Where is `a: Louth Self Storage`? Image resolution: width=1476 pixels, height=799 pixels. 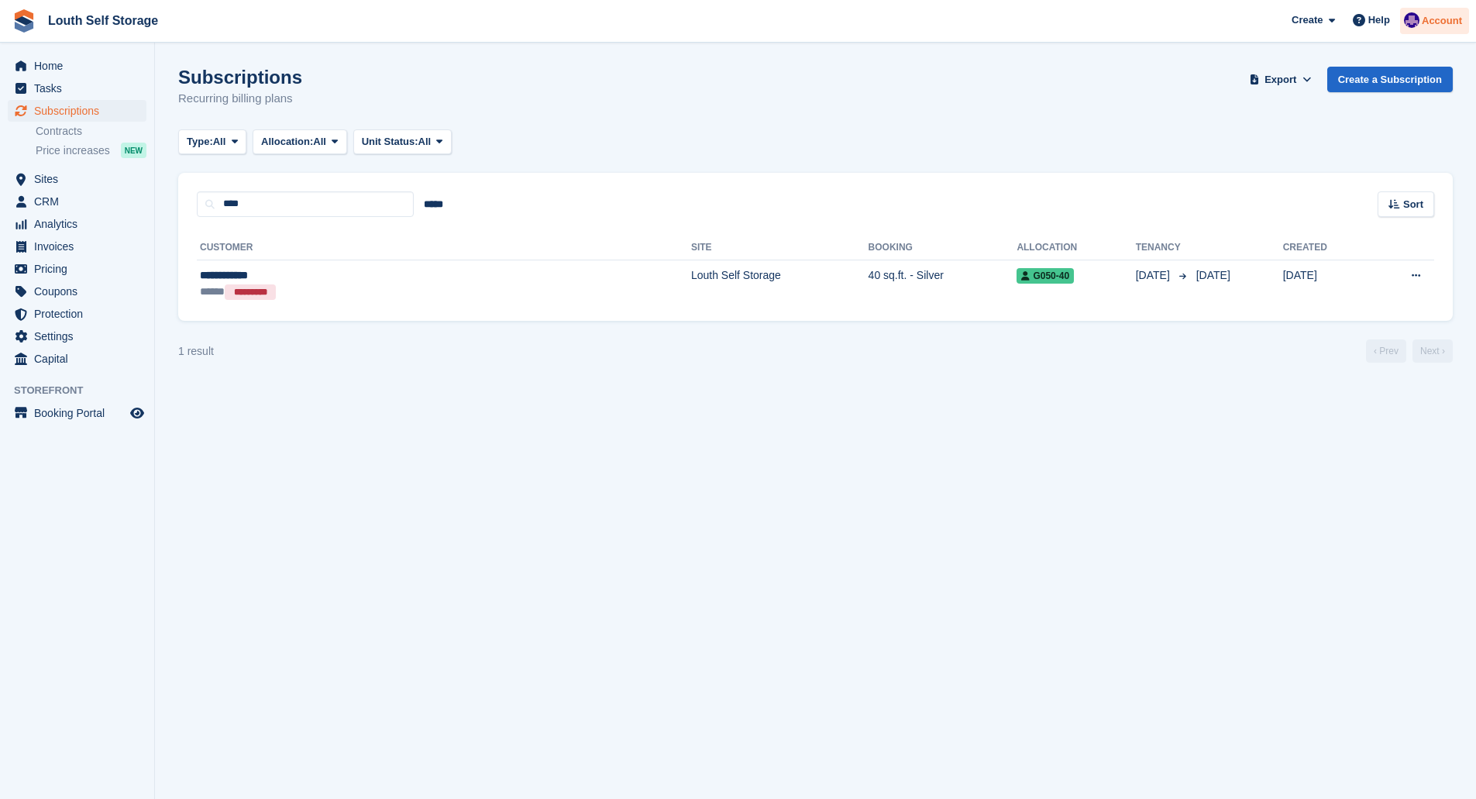 a: Louth Self Storage is located at coordinates (103, 20).